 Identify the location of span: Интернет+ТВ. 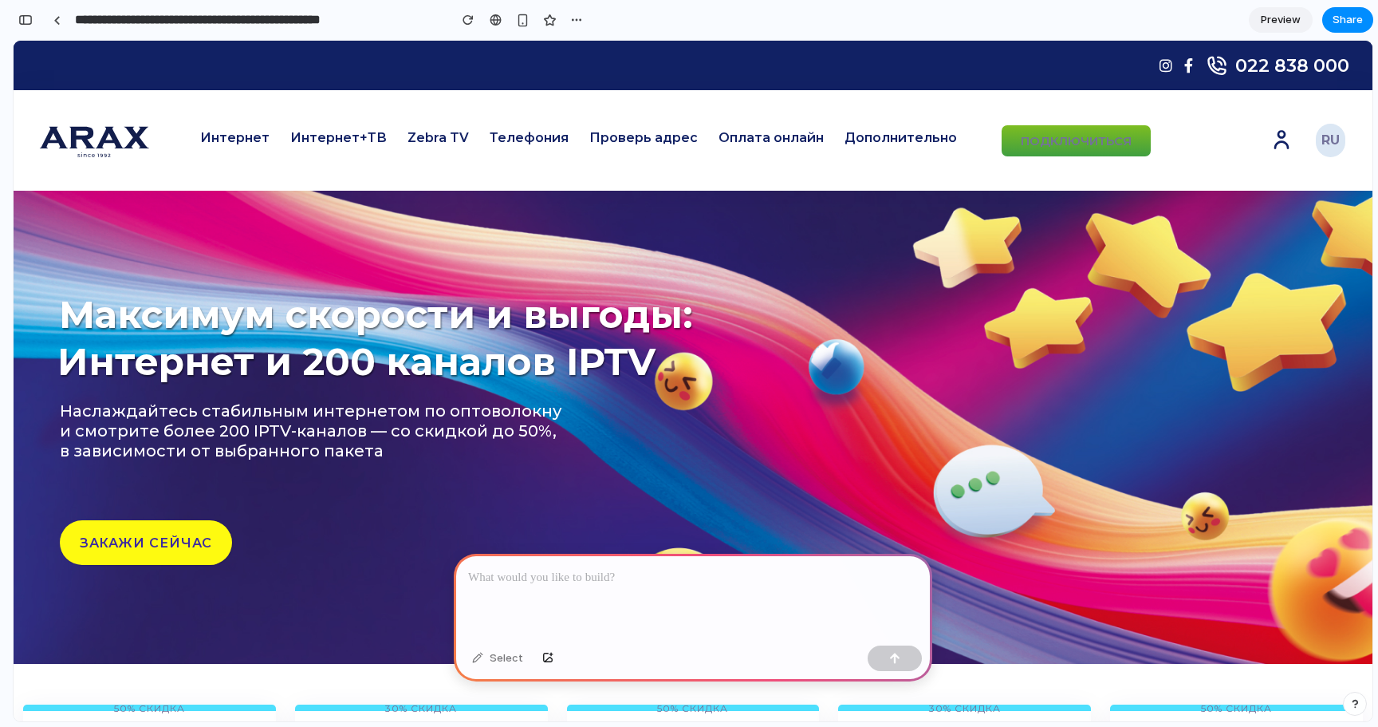
(325, 97).